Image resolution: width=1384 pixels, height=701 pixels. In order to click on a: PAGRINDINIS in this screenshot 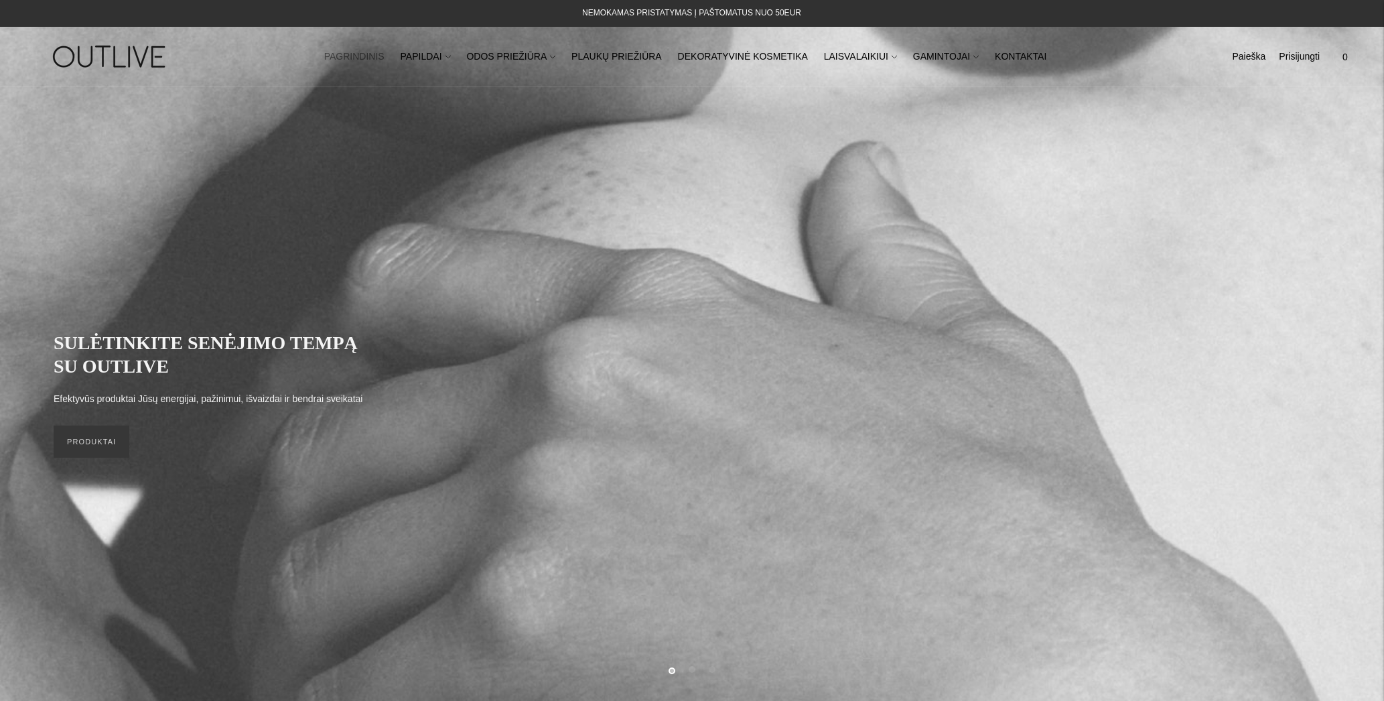, I will do `click(354, 57)`.